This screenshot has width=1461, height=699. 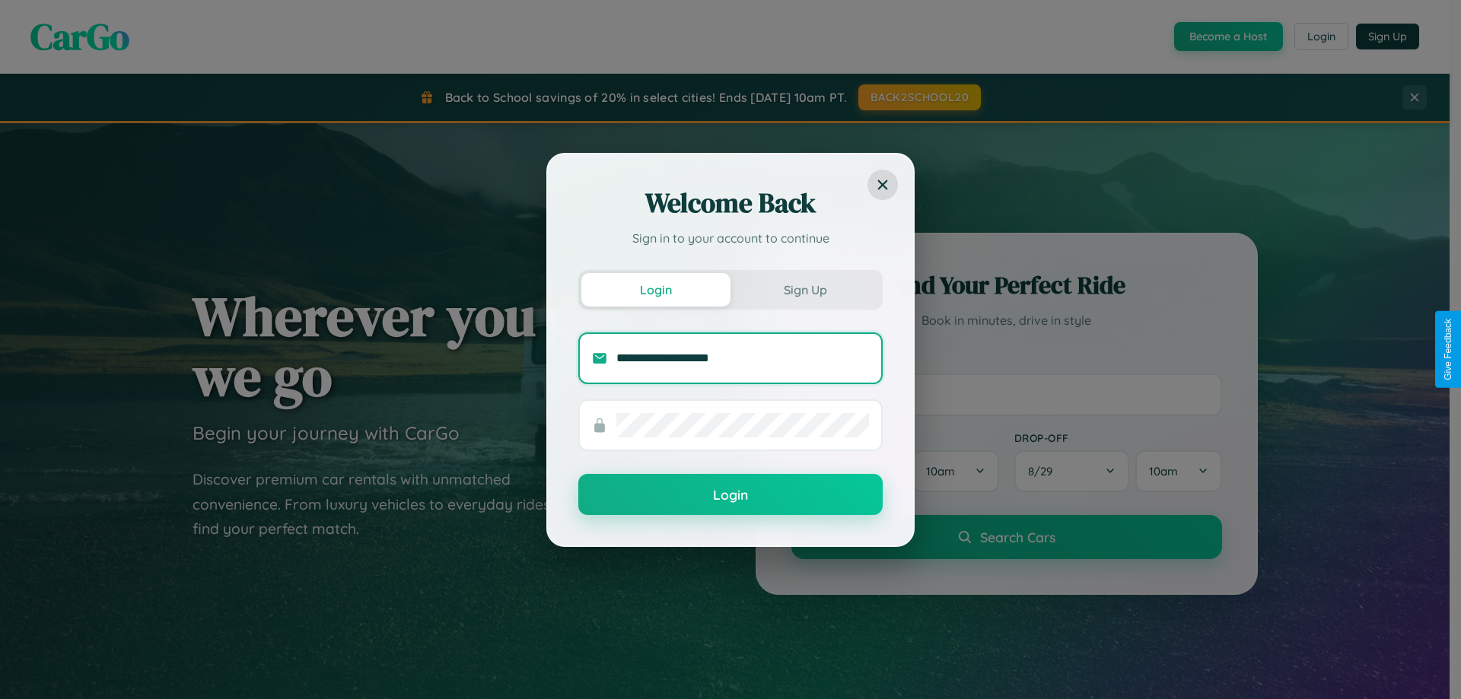 What do you see at coordinates (730, 238) in the screenshot?
I see `p: Sign in to your account to continue` at bounding box center [730, 238].